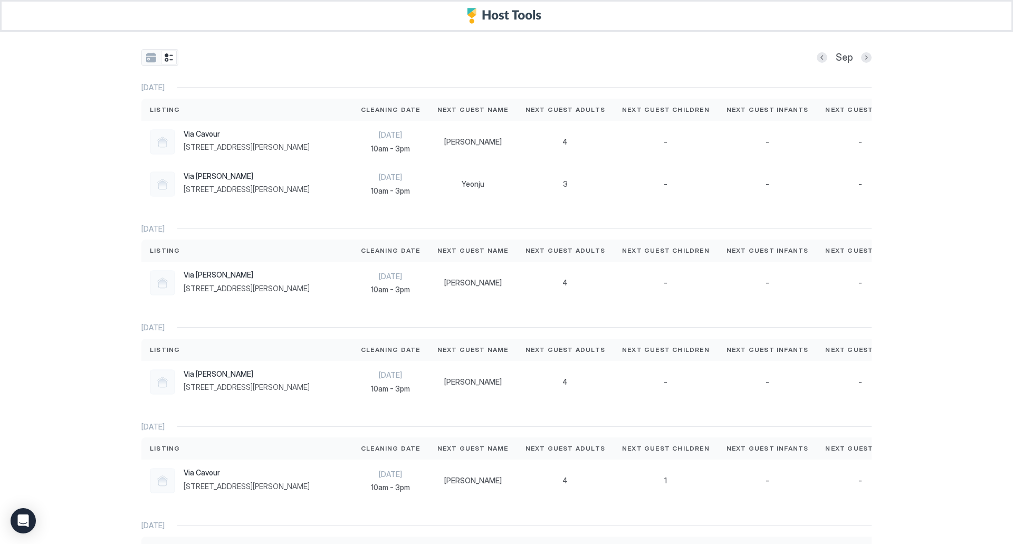 The width and height of the screenshot is (1013, 544). Describe the element at coordinates (666, 481) in the screenshot. I see `span: 1` at that location.